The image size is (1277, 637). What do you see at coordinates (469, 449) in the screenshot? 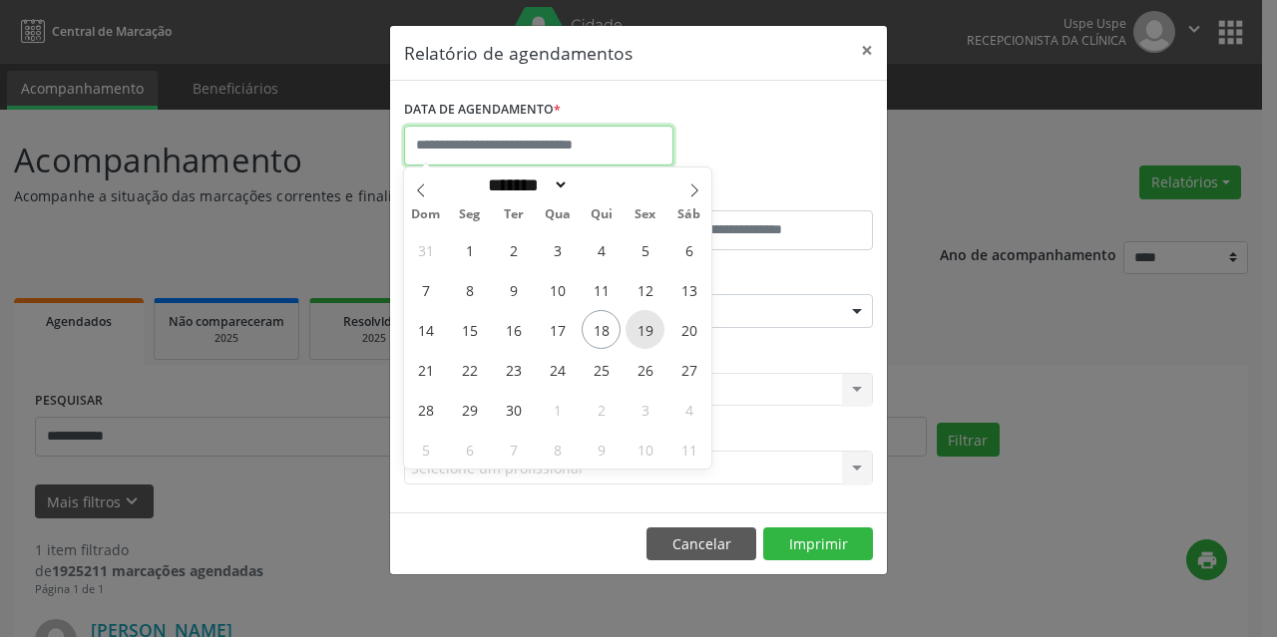
I see `span: Outubro 6, 2025` at bounding box center [469, 449].